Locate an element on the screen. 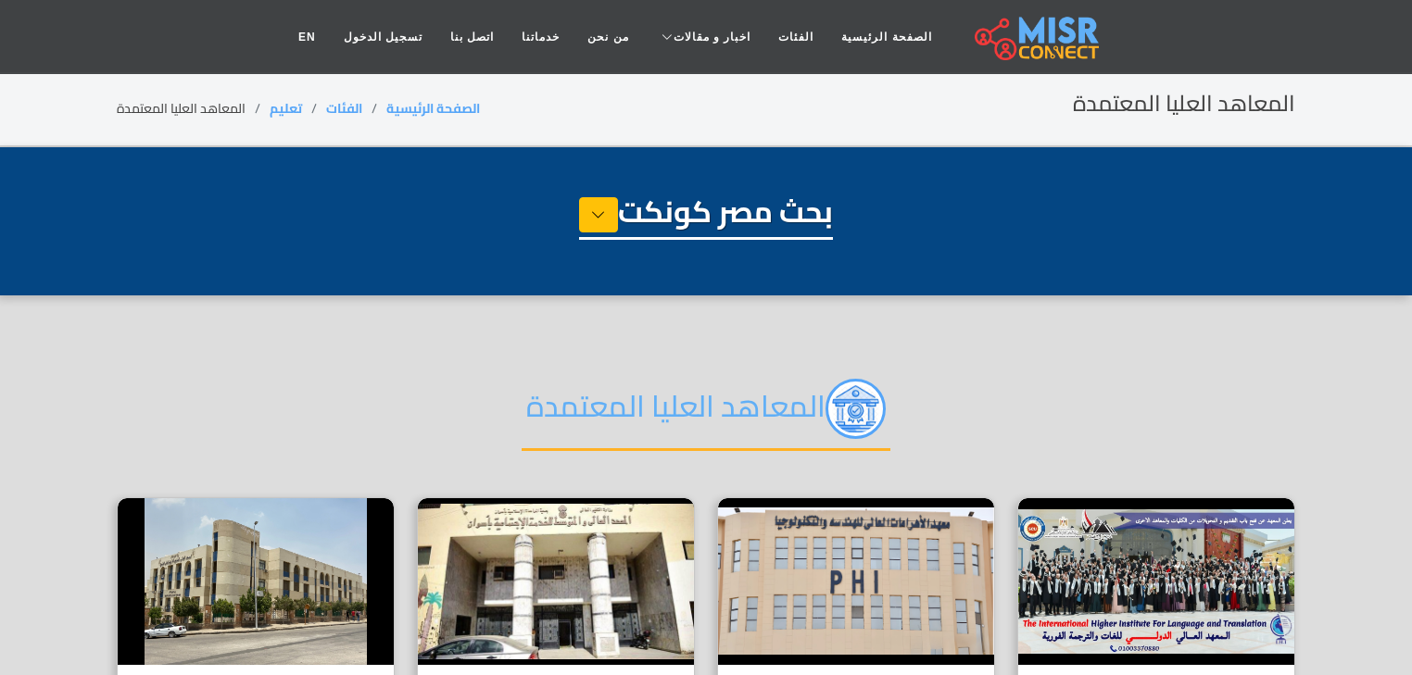 The image size is (1412, 675). img: main.misr_connect is located at coordinates (1036, 37).